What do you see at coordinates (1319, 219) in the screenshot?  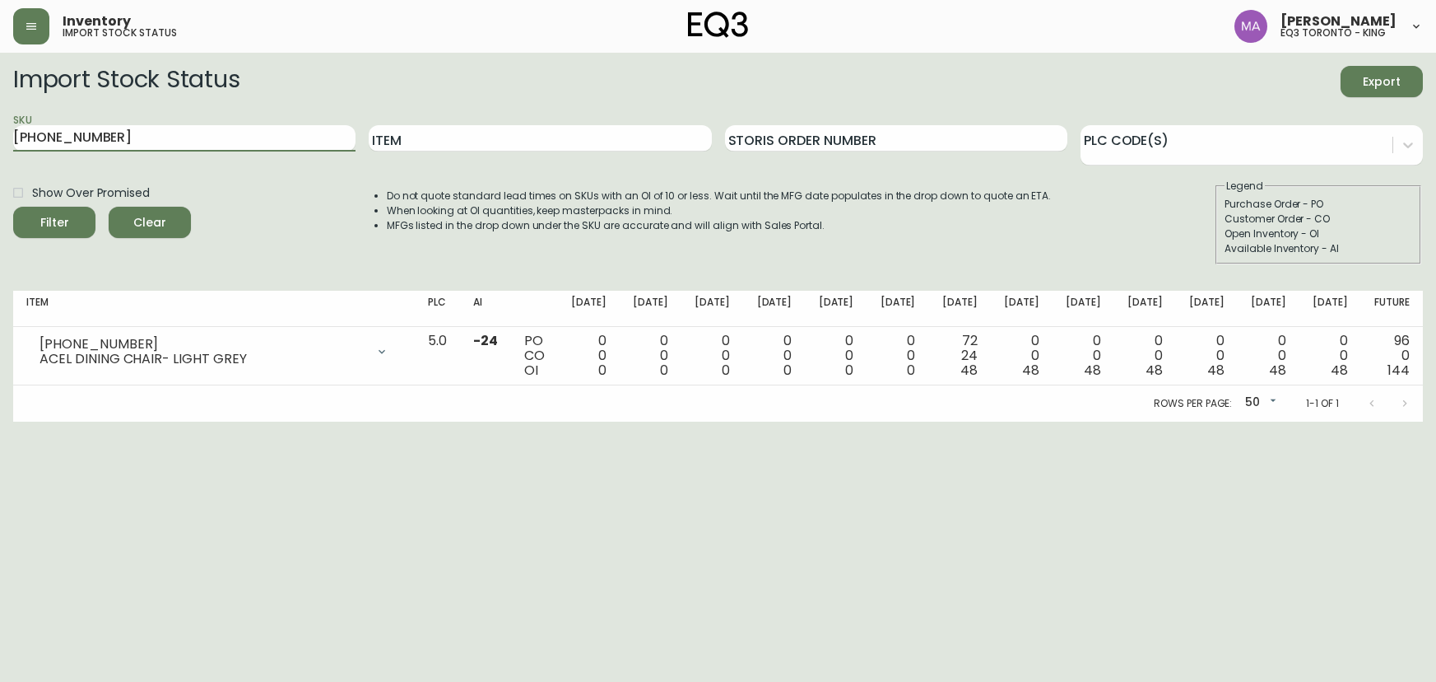 I see `div: Customer Order - CO` at bounding box center [1319, 219].